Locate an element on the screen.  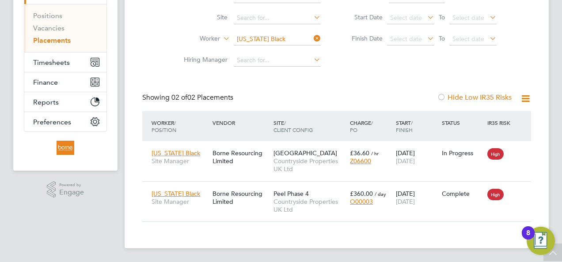
button: Preferences is located at coordinates (65, 122).